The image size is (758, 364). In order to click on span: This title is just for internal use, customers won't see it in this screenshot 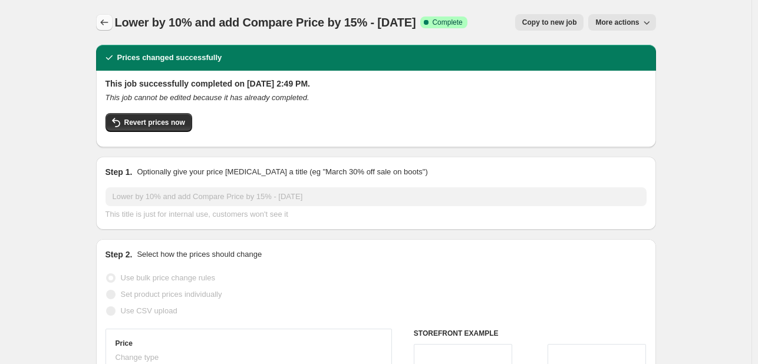, I will do `click(197, 214)`.